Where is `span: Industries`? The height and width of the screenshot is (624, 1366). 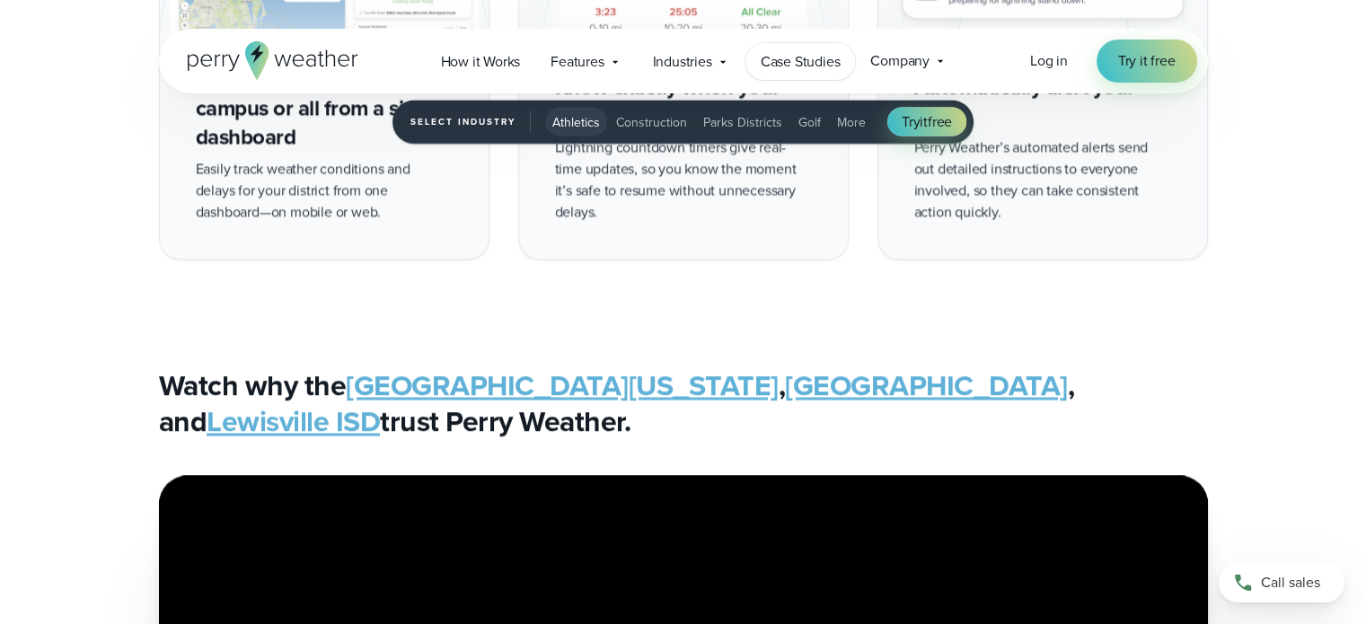 span: Industries is located at coordinates (683, 62).